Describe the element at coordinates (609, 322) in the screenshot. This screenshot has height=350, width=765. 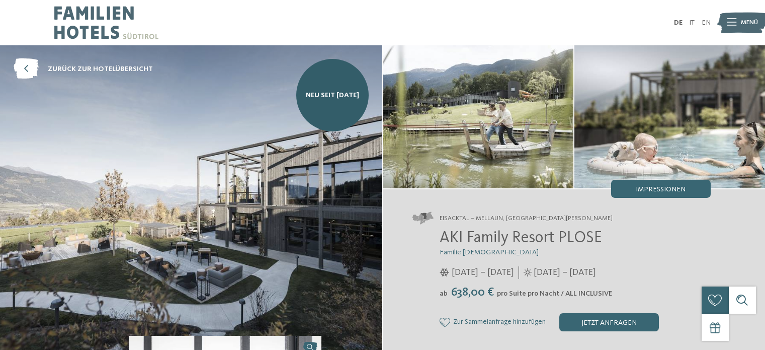
I see `div: jetzt anfragen` at that location.